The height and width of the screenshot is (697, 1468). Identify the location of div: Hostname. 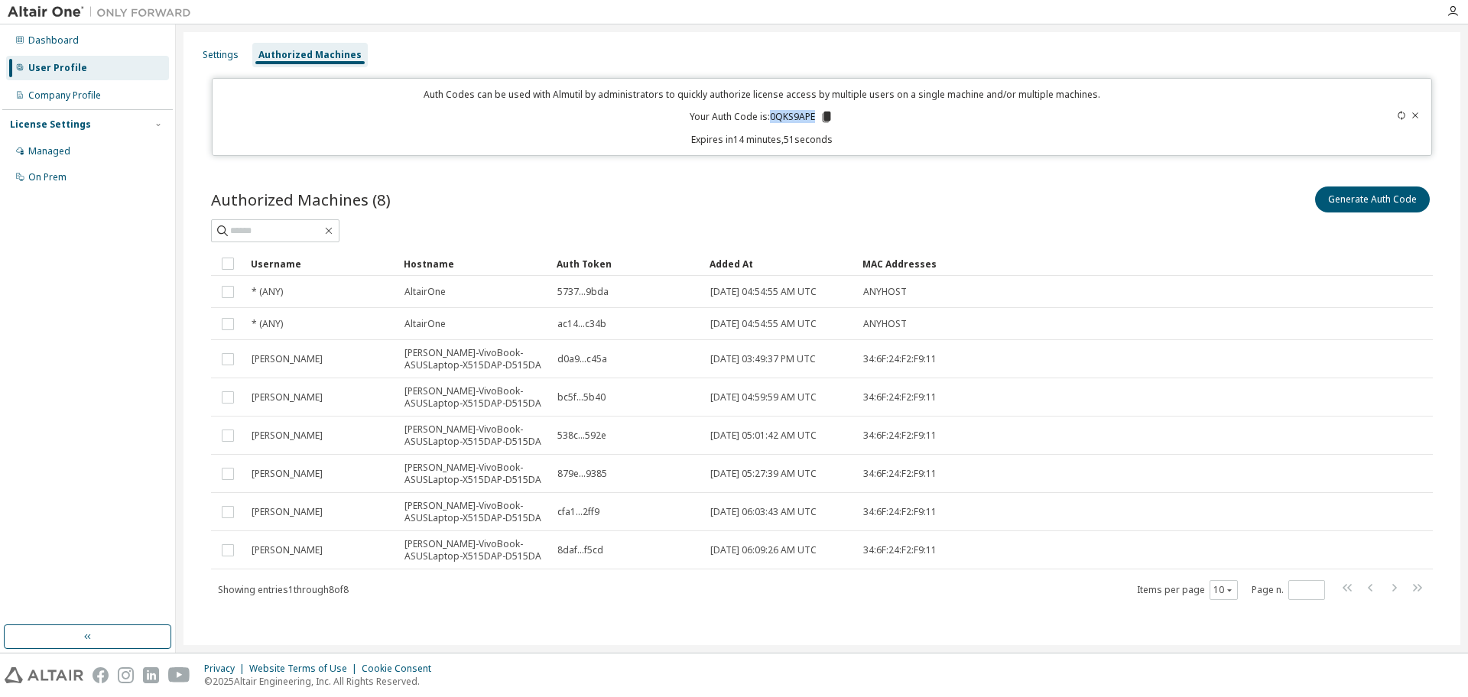
(474, 264).